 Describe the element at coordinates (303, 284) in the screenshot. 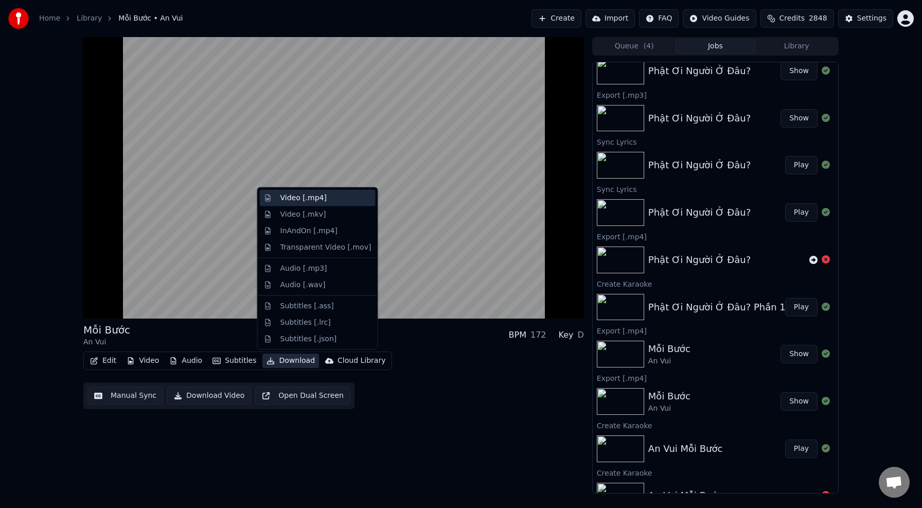

I see `div: Audio [.wav]` at that location.